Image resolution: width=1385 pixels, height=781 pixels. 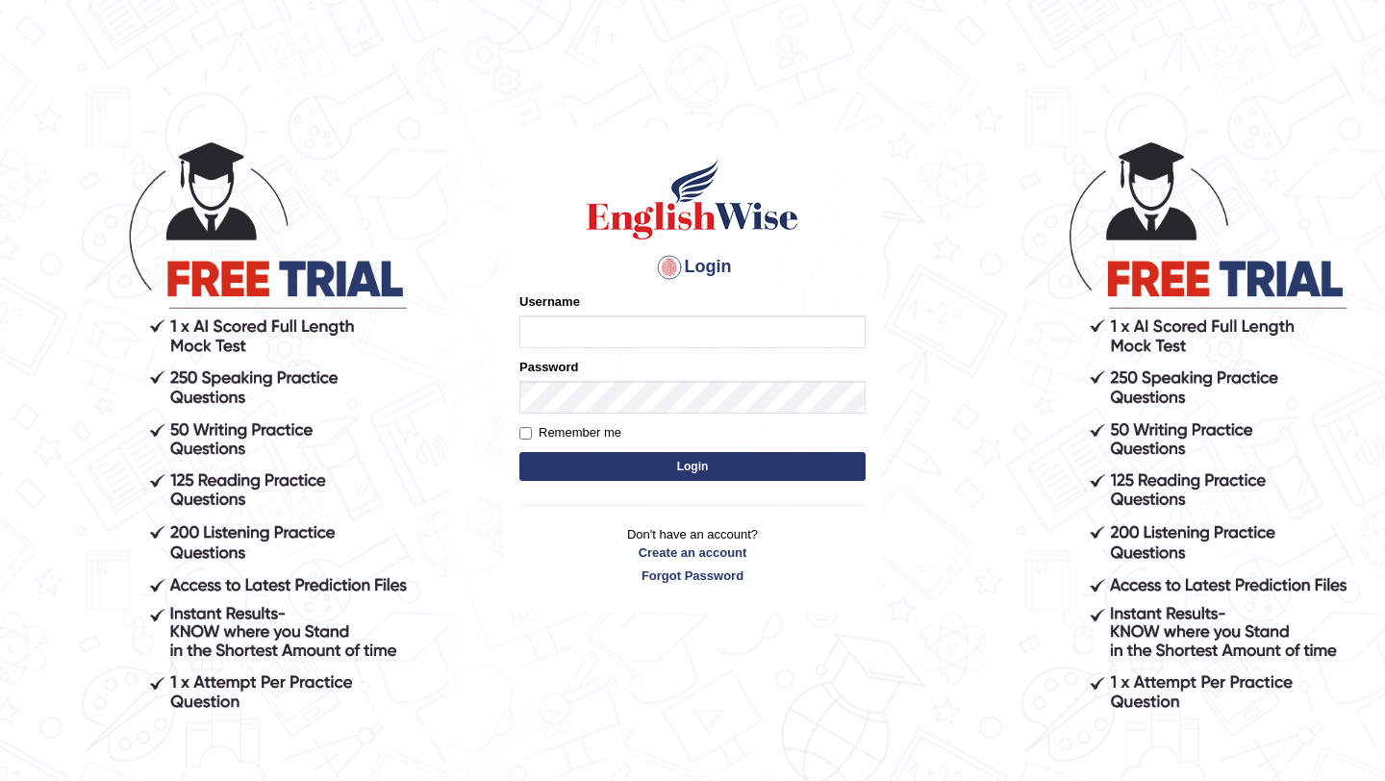 What do you see at coordinates (693, 267) in the screenshot?
I see `h4: Login` at bounding box center [693, 267].